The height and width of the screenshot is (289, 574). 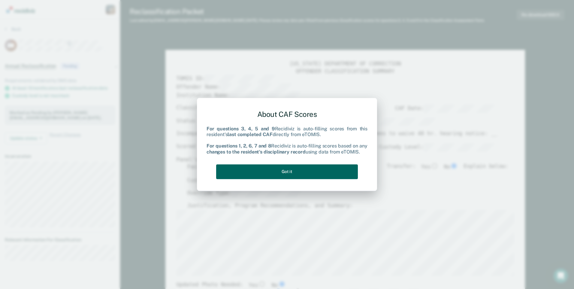 What do you see at coordinates (287, 140) in the screenshot?
I see `div: Recidiviz is auto-filling scores from this resident's directly from eTOMIS. Recidiviz is auto-fil...` at bounding box center [287, 140].